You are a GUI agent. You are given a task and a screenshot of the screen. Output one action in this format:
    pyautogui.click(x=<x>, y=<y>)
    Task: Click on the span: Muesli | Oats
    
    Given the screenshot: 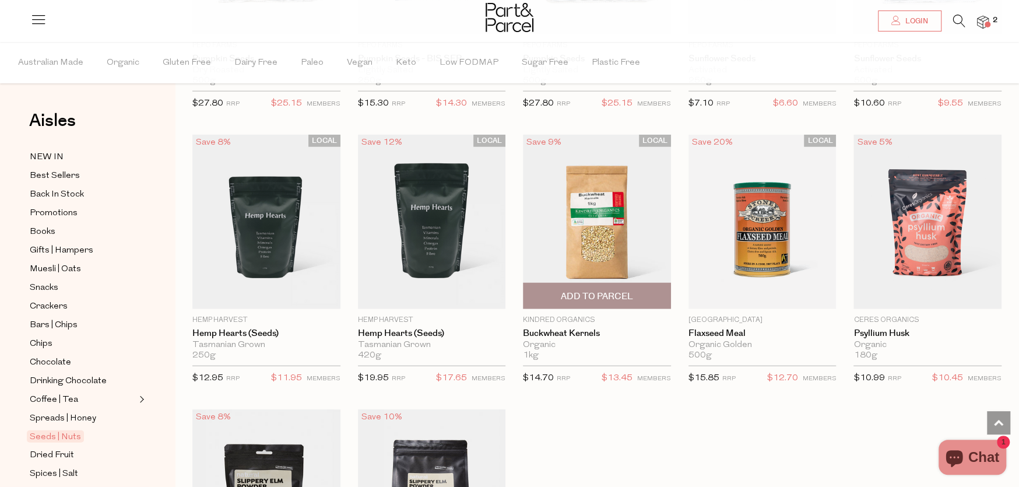 What is the action you would take?
    pyautogui.click(x=55, y=269)
    